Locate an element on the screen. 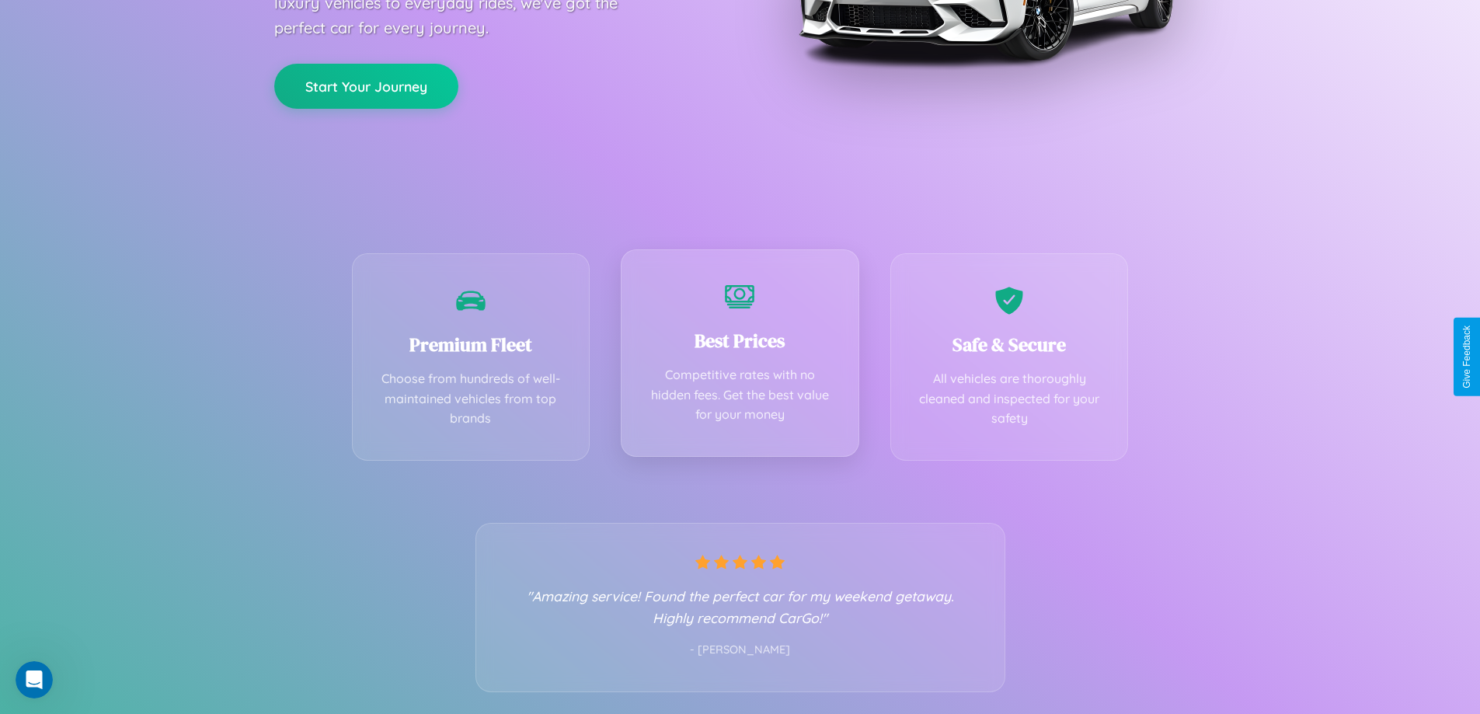  p: All vehicles are thoroughly cleaned and inspected for your safety is located at coordinates (1009, 399).